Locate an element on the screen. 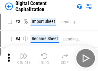  div: Digital Content Capitalization is located at coordinates (45, 6).